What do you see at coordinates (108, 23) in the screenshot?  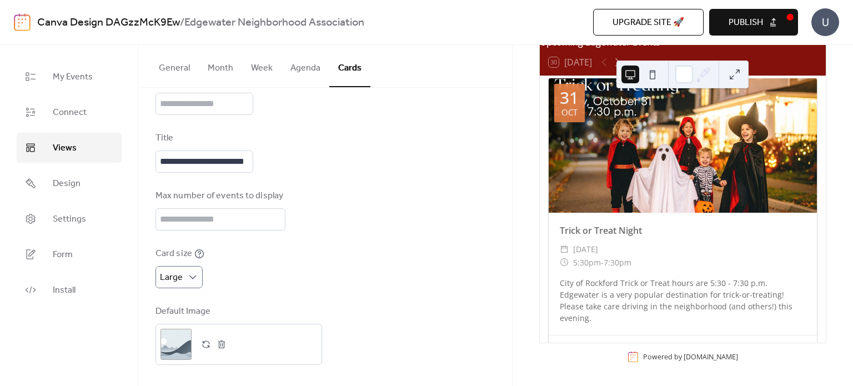 I see `a: Canva Design DAGzzMcK9Ew` at bounding box center [108, 23].